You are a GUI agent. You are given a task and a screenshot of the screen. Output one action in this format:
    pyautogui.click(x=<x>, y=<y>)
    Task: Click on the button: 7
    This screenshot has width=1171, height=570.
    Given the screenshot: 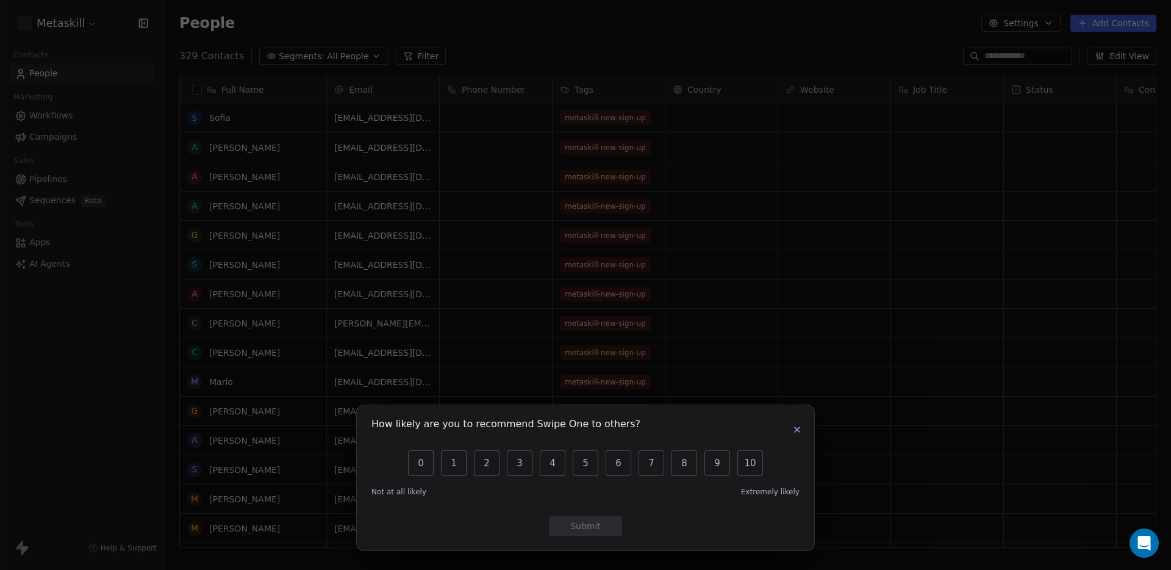 What is the action you would take?
    pyautogui.click(x=652, y=463)
    